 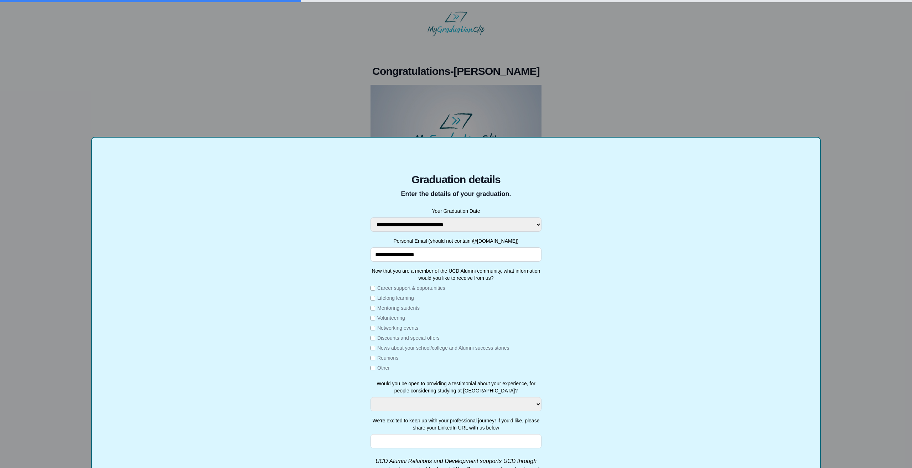 I want to click on label: Reunions, so click(x=388, y=358).